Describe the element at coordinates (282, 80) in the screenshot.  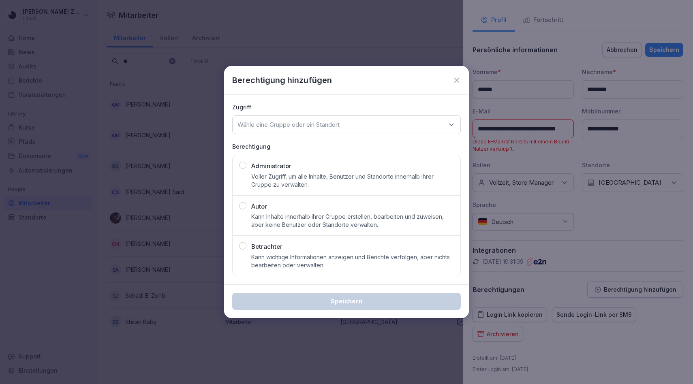
I see `p: Berechtigung hinzufügen` at that location.